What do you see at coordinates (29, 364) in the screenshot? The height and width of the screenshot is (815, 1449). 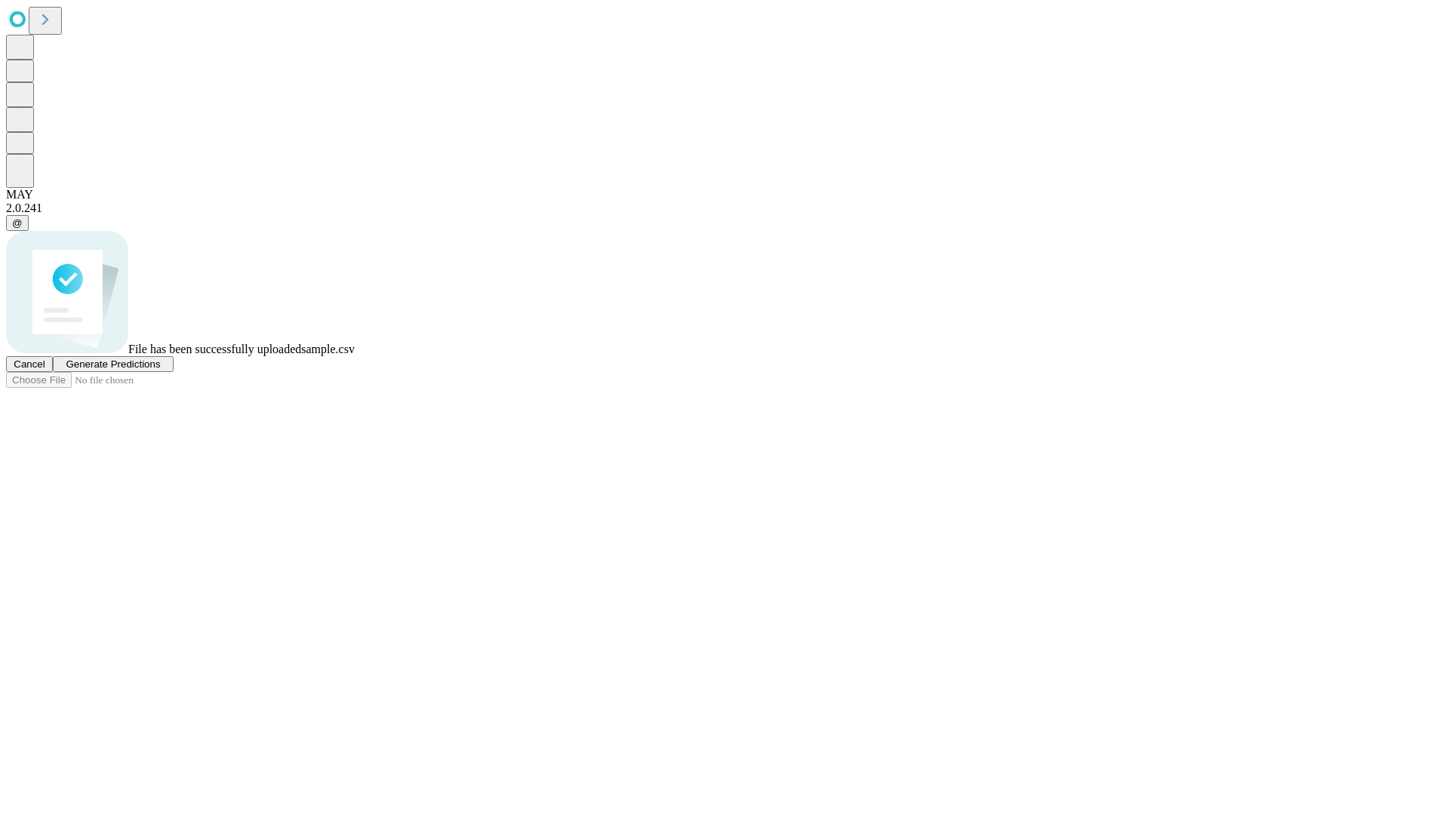 I see `span: Cancel` at bounding box center [29, 364].